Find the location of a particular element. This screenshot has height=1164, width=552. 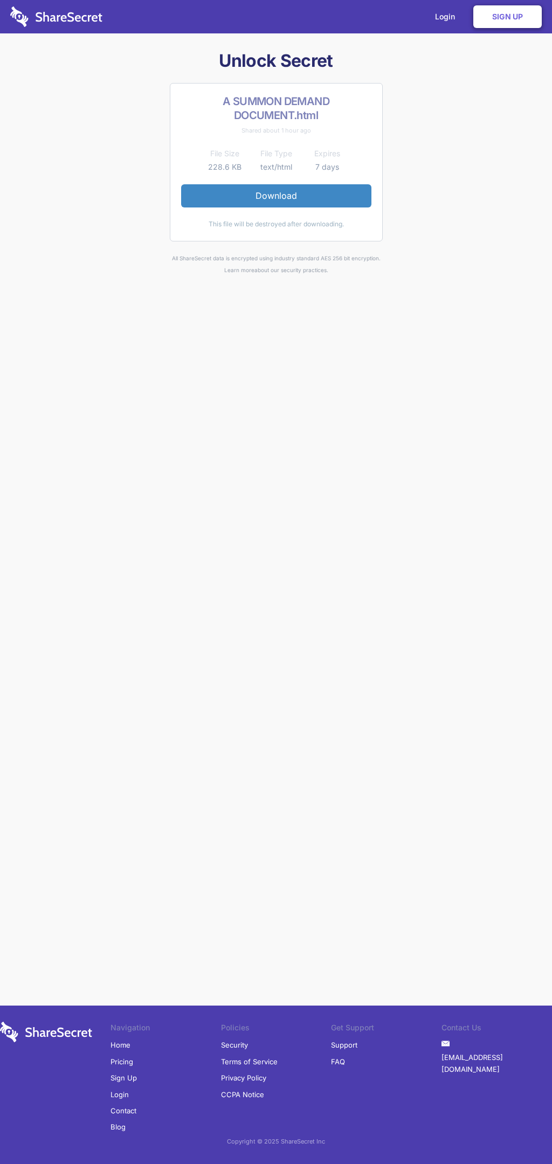

td: 7 days is located at coordinates (327, 167).